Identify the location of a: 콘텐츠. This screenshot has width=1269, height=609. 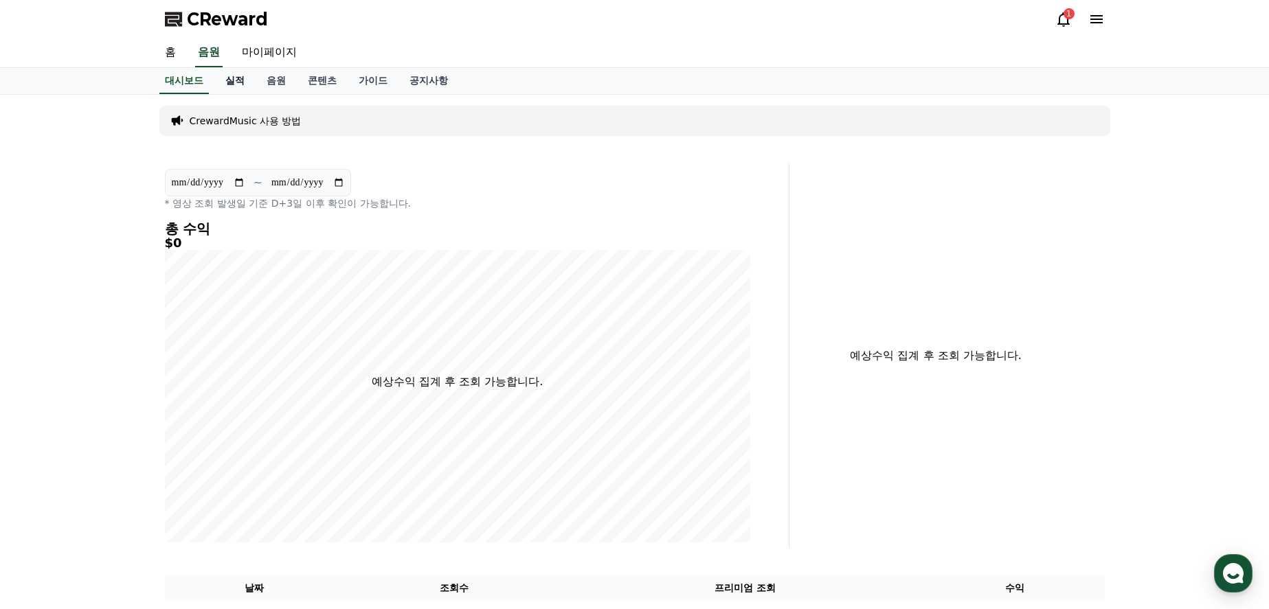
(322, 81).